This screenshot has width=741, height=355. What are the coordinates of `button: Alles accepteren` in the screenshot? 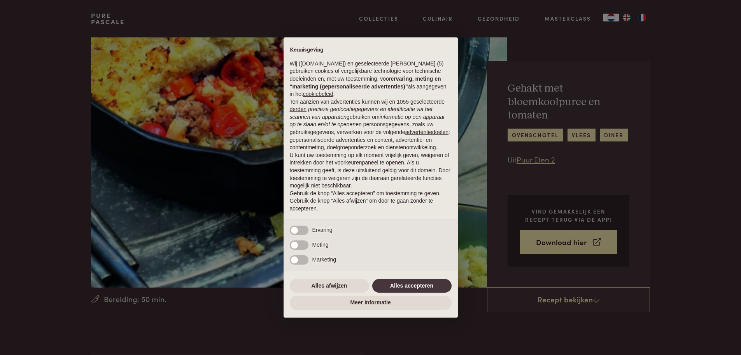 It's located at (412, 286).